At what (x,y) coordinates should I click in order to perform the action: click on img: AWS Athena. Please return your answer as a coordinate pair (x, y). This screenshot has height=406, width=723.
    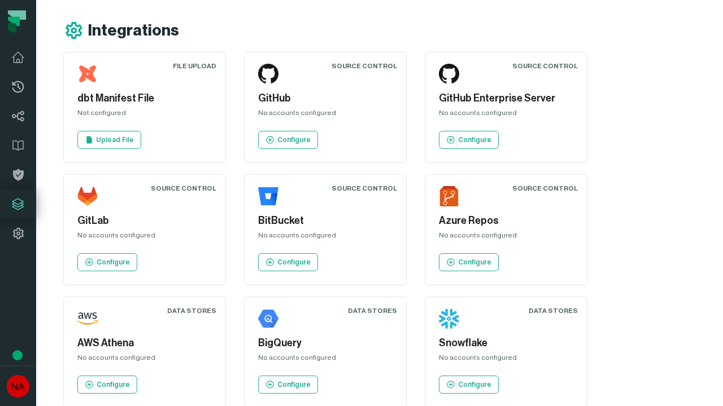
    Looking at the image, I should click on (87, 319).